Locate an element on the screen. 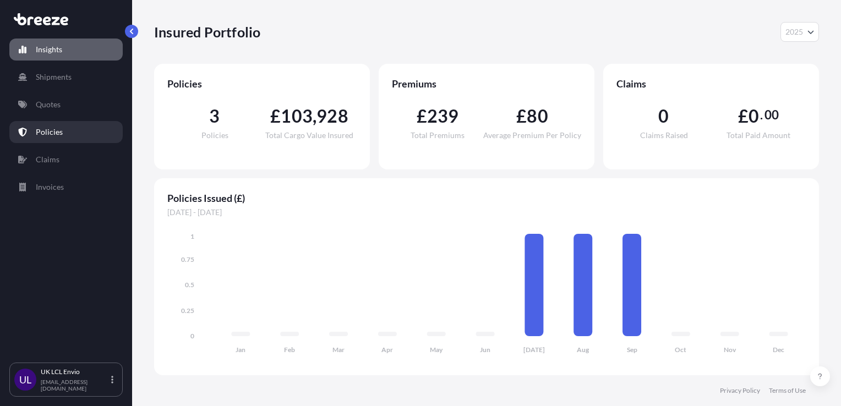  p: Claims is located at coordinates (47, 160).